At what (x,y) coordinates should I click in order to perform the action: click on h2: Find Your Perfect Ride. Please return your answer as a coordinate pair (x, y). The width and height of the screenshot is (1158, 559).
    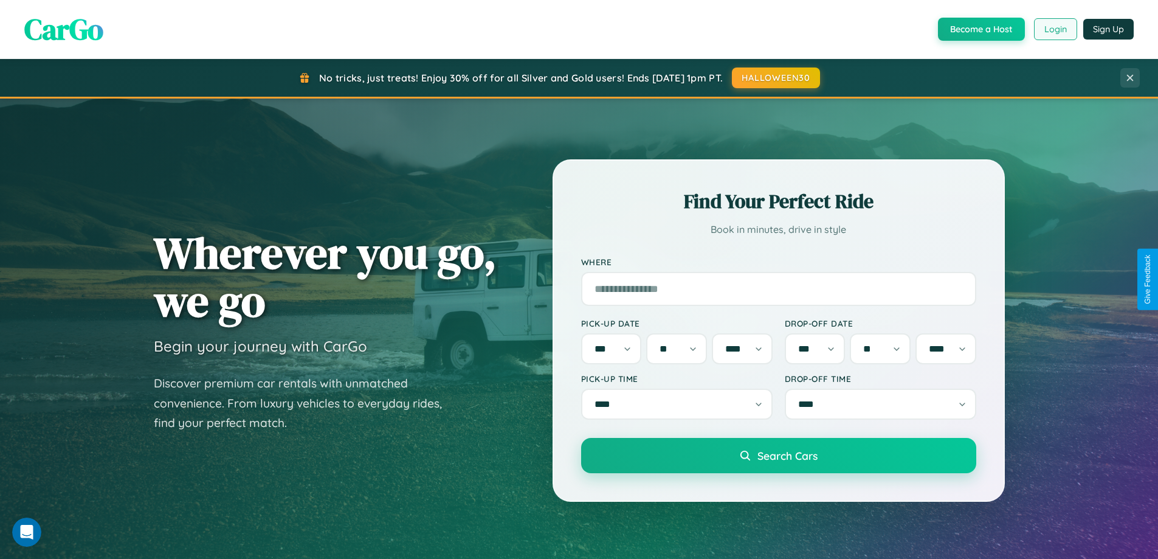
    Looking at the image, I should click on (779, 201).